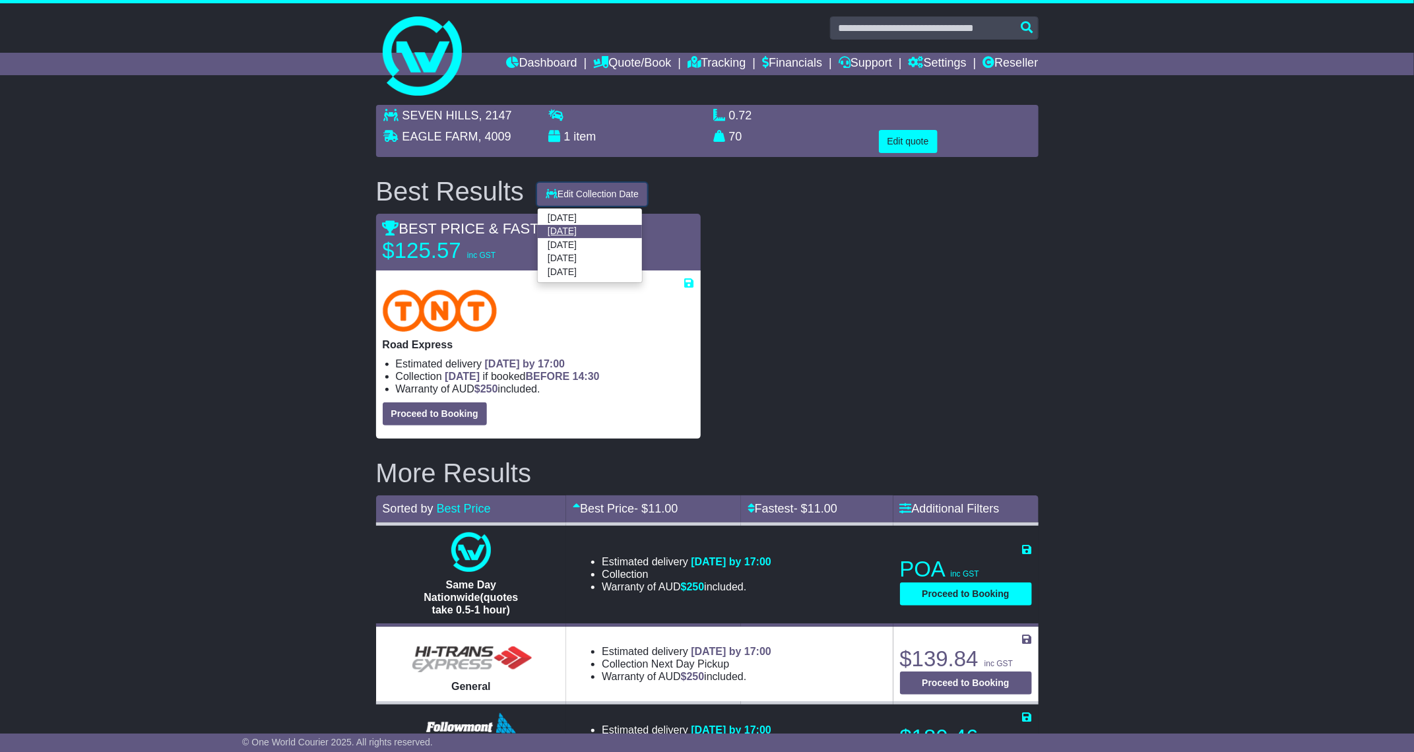 Image resolution: width=1414 pixels, height=752 pixels. Describe the element at coordinates (475, 228) in the screenshot. I see `span: BEST PRICE & FASTEST` at that location.